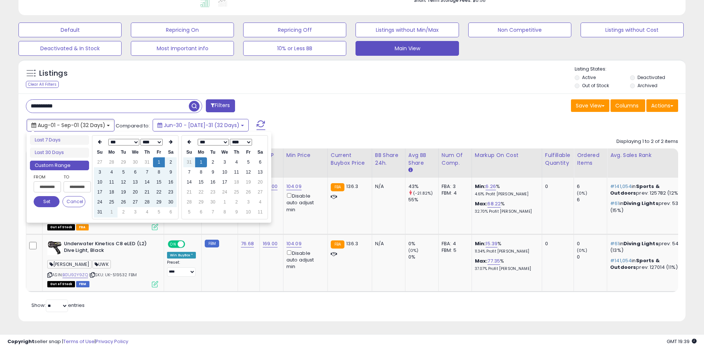 This screenshot has width=704, height=349. What do you see at coordinates (632, 30) in the screenshot?
I see `button: Listings without Cost` at bounding box center [632, 30].